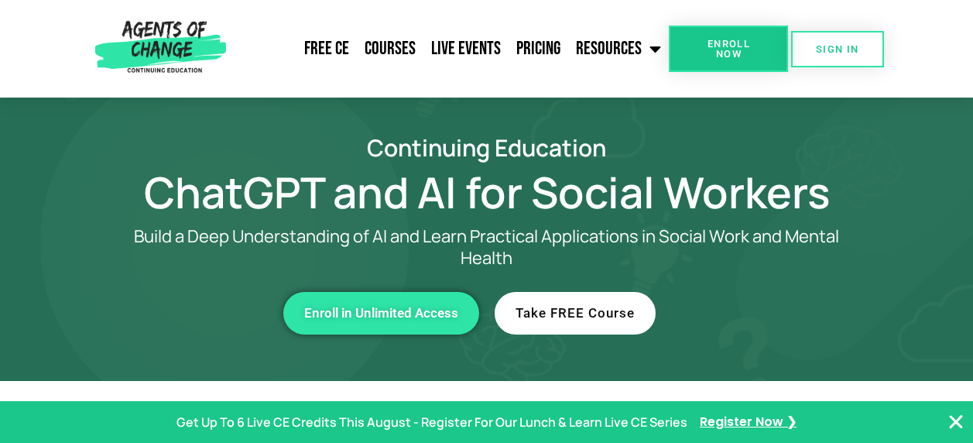 The height and width of the screenshot is (443, 973). I want to click on a: SIGN IN, so click(838, 49).